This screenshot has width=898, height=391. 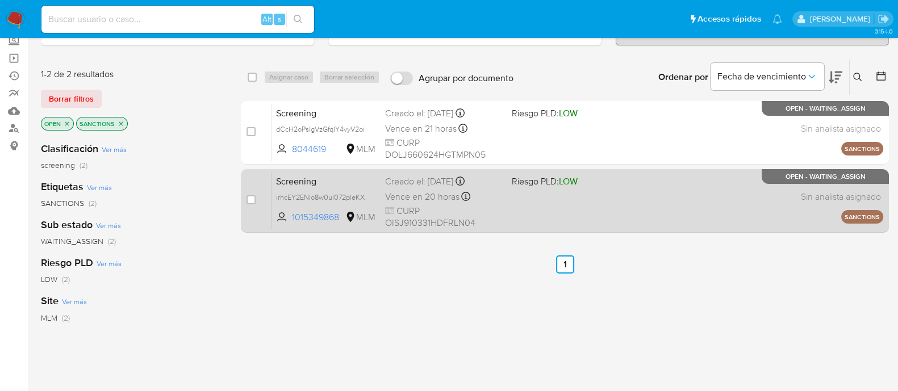 I want to click on span: 3.154.0, so click(x=883, y=31).